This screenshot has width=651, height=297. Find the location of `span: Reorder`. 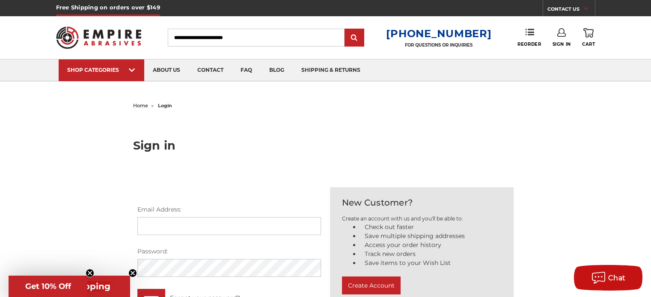

span: Reorder is located at coordinates (529, 44).